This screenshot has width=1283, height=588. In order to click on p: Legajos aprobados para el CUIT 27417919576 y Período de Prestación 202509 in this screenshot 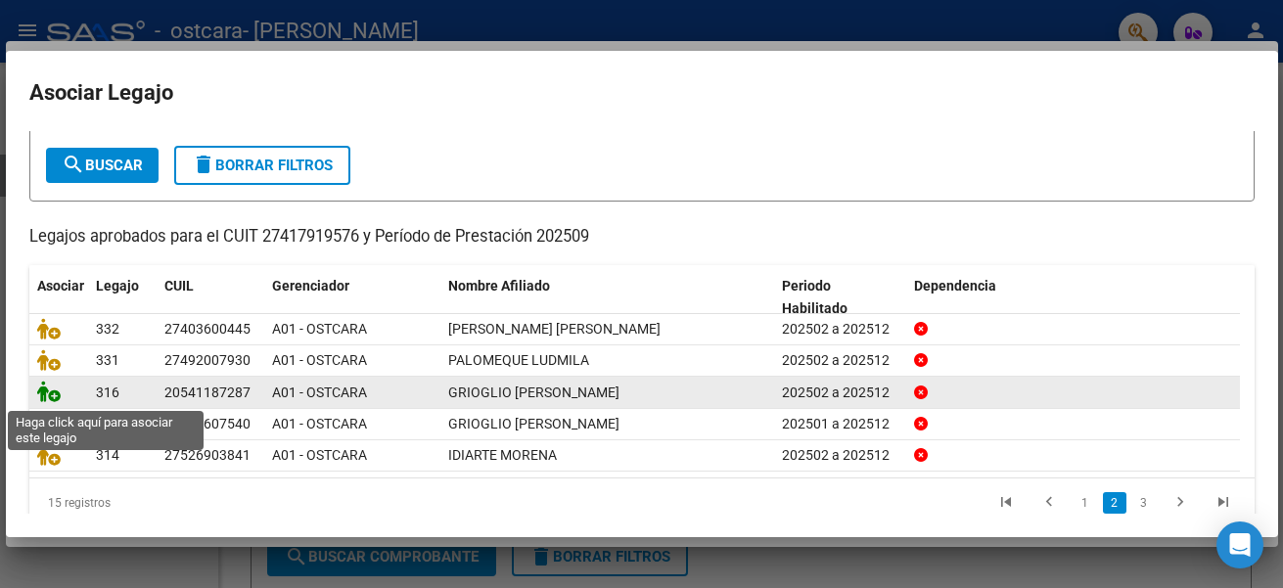, I will do `click(642, 237)`.